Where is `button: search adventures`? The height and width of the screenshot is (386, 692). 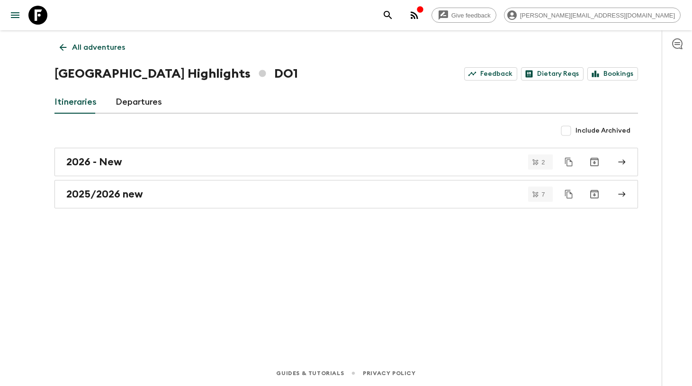 button: search adventures is located at coordinates (388, 15).